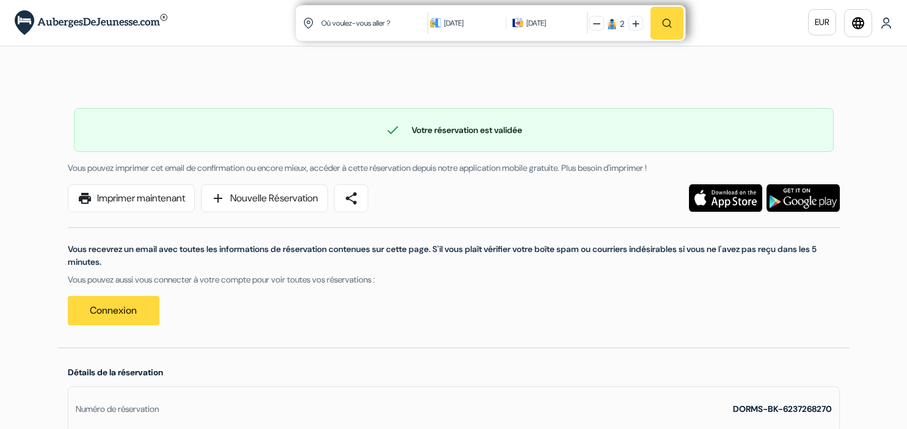 The width and height of the screenshot is (907, 429). Describe the element at coordinates (886, 23) in the screenshot. I see `img: User Icon` at that location.